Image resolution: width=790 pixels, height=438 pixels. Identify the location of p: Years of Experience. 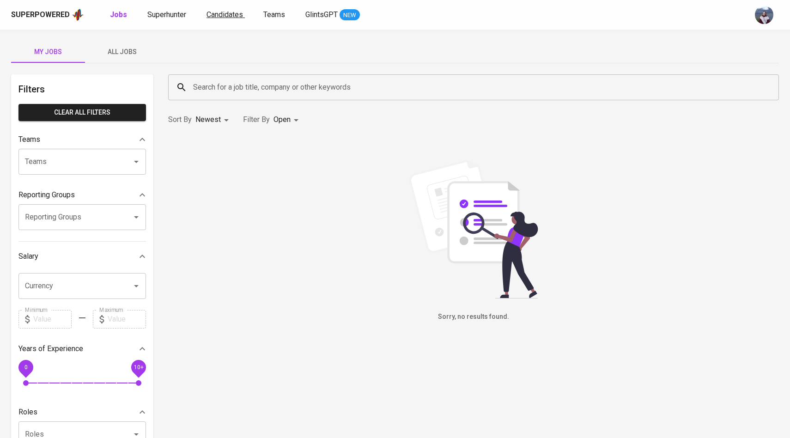
(51, 349).